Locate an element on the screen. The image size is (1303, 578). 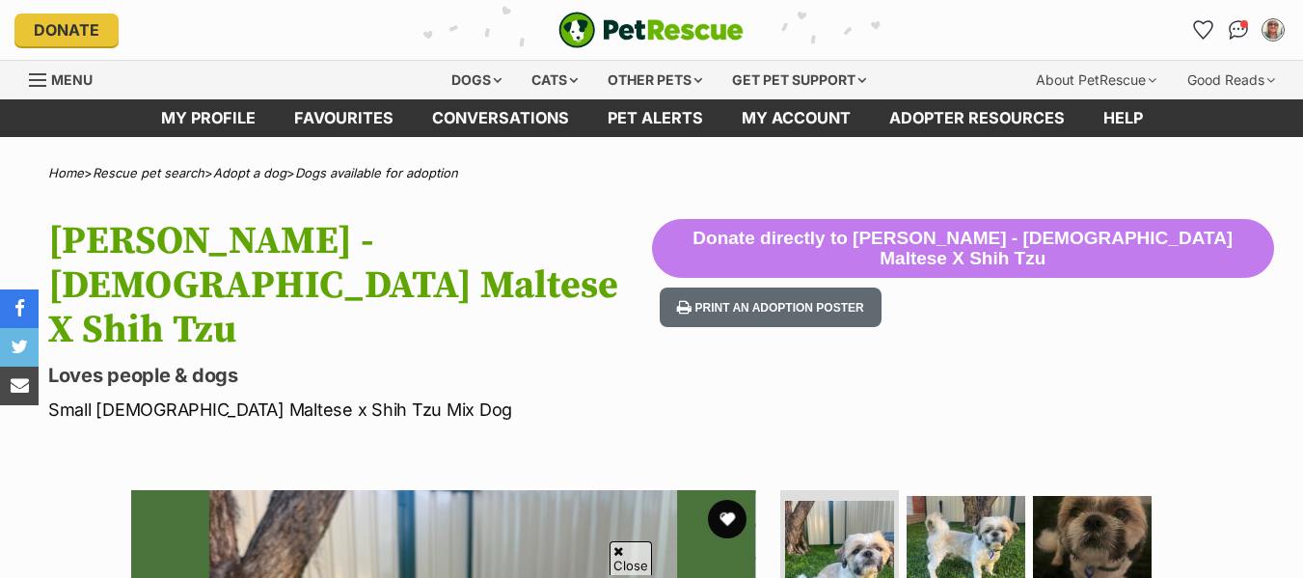
a: conversations is located at coordinates (501, 118).